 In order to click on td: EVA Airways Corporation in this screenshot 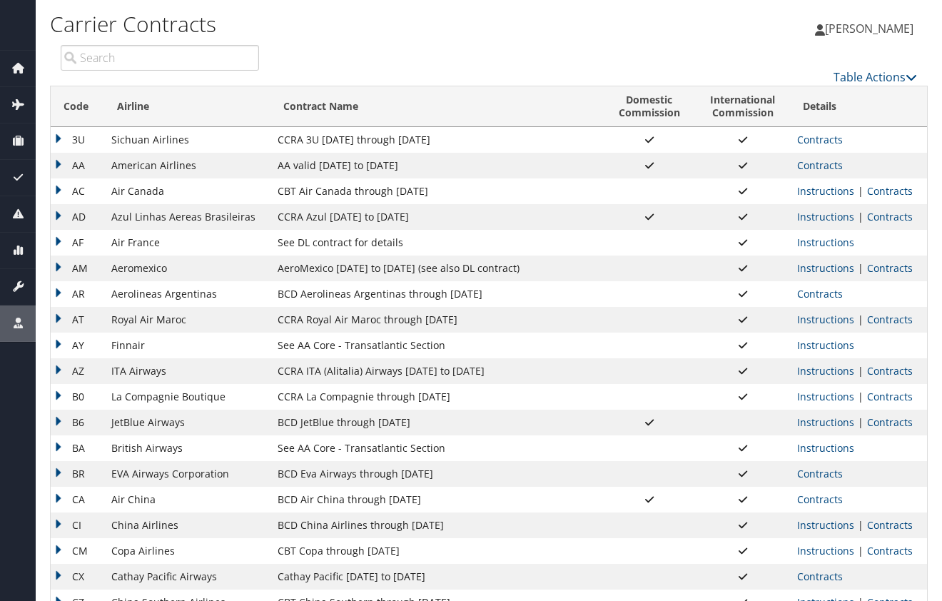, I will do `click(188, 474)`.